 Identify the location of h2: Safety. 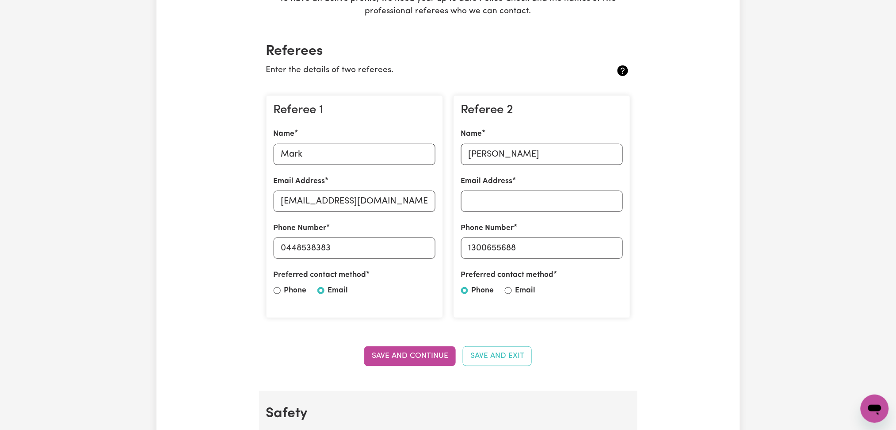
(448, 413).